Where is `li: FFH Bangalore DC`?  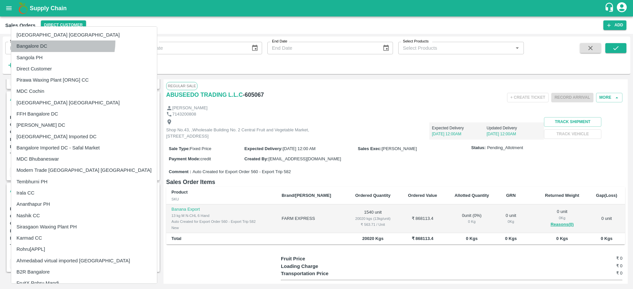 li: FFH Bangalore DC is located at coordinates (84, 114).